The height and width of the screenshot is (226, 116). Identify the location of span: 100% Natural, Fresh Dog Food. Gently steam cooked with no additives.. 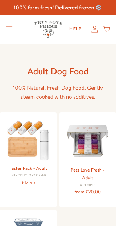
(58, 92).